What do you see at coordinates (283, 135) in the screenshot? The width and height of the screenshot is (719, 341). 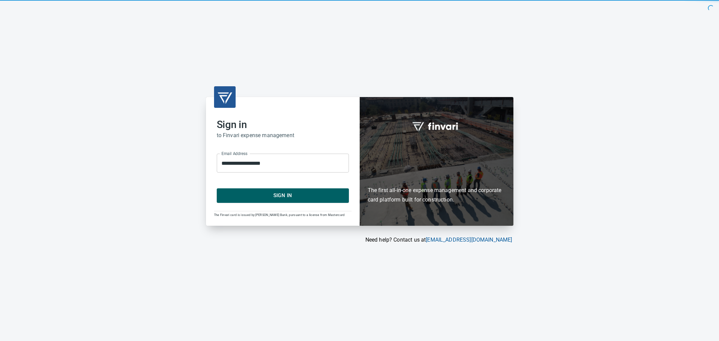 I see `h6: to Finvari expense management` at bounding box center [283, 135].